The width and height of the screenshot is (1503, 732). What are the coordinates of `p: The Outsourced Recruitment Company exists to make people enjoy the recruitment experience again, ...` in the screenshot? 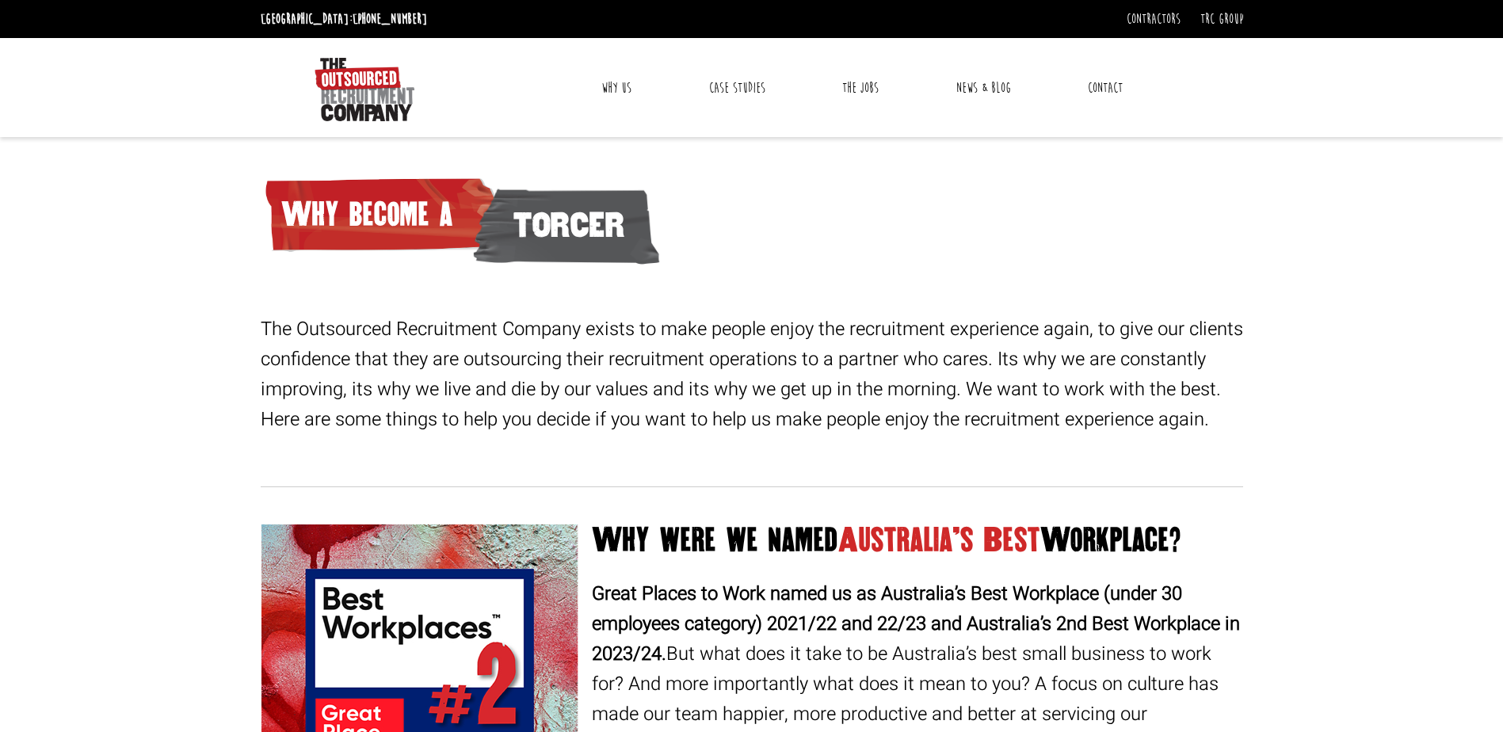 It's located at (752, 375).